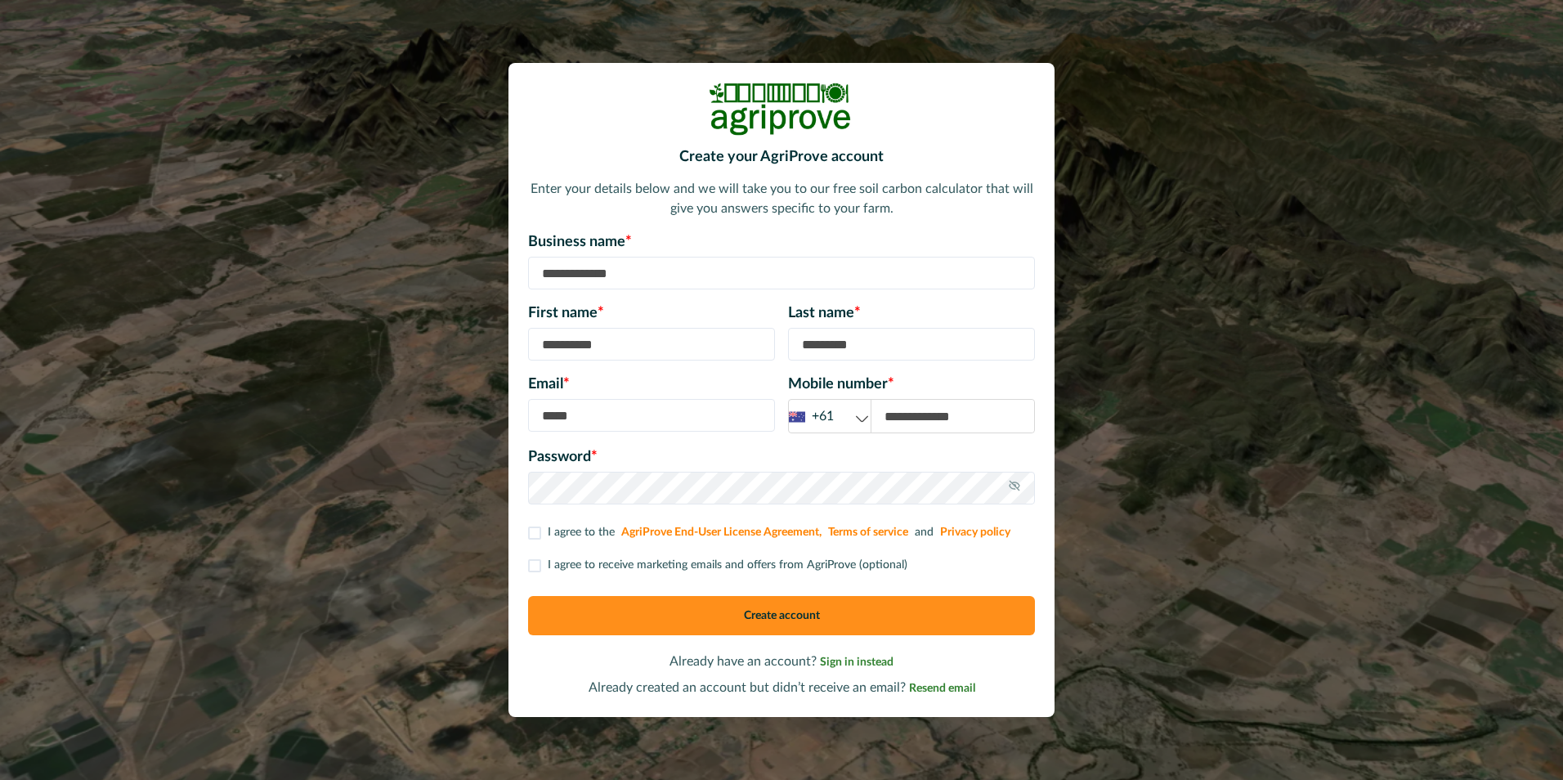  Describe the element at coordinates (782, 109) in the screenshot. I see `img: Logo Image` at that location.